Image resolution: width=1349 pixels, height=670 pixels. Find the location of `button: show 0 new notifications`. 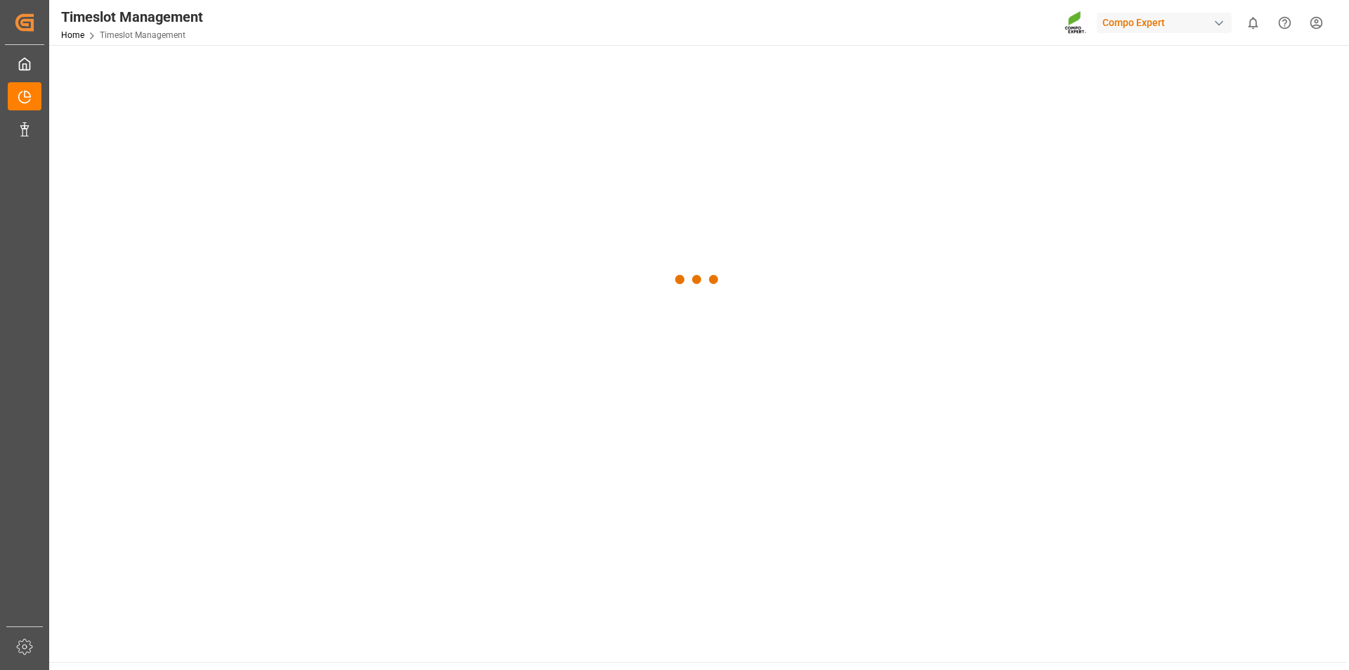

button: show 0 new notifications is located at coordinates (1253, 22).